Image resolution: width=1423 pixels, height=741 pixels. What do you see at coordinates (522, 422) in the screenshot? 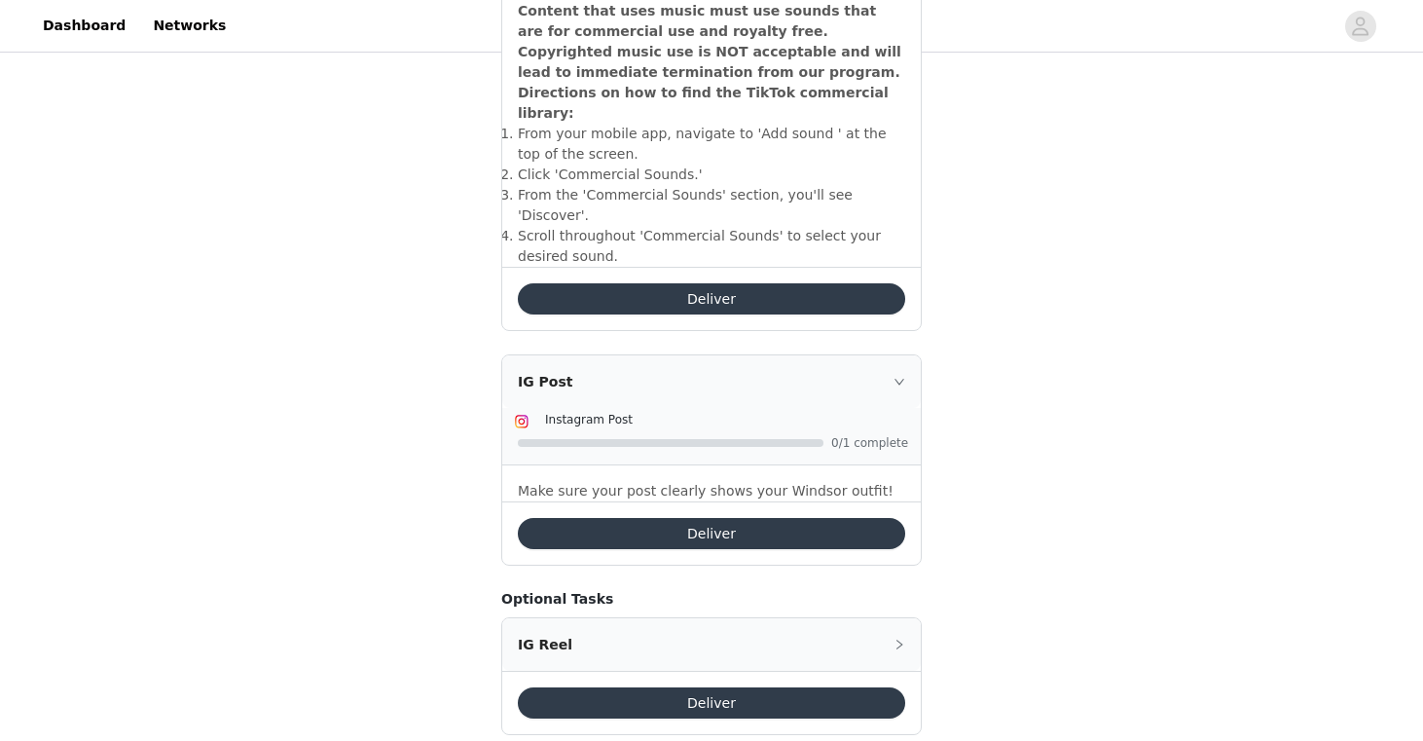
I see `img: Instagram Icon` at bounding box center [522, 422].